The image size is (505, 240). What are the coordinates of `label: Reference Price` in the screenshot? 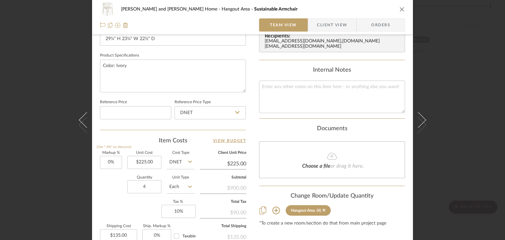 It's located at (113, 102).